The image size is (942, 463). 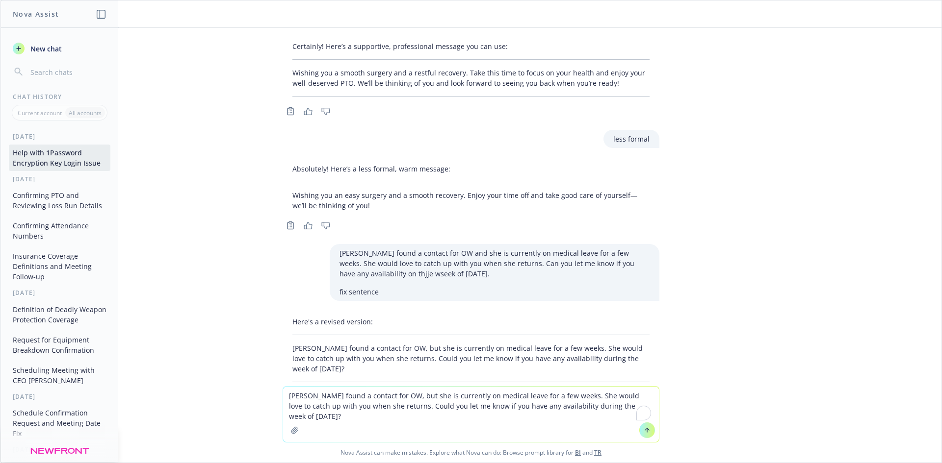 I want to click on button: Request for Equipment Breakdown Confirmation, so click(x=59, y=345).